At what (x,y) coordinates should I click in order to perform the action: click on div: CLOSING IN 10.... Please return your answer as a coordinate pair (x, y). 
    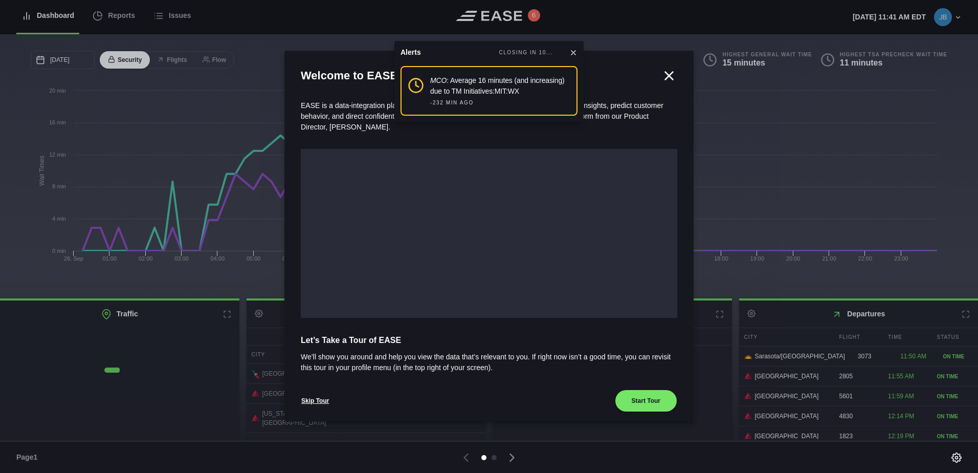
    Looking at the image, I should click on (526, 53).